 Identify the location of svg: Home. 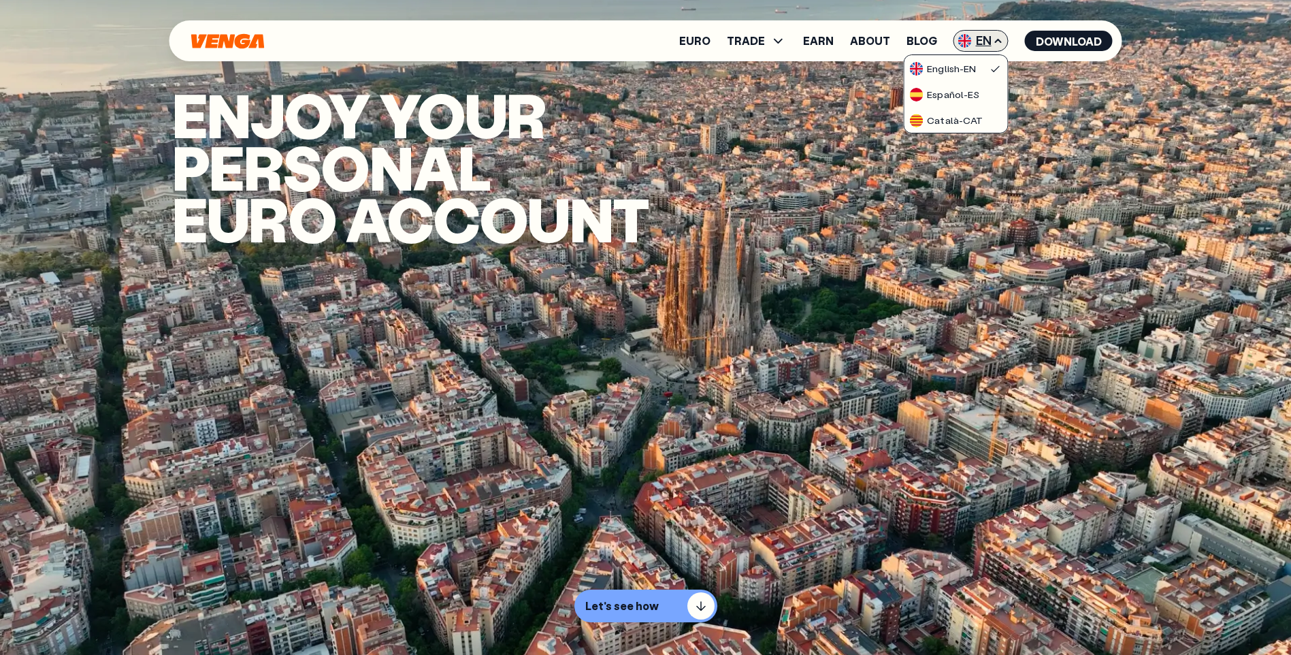
(228, 41).